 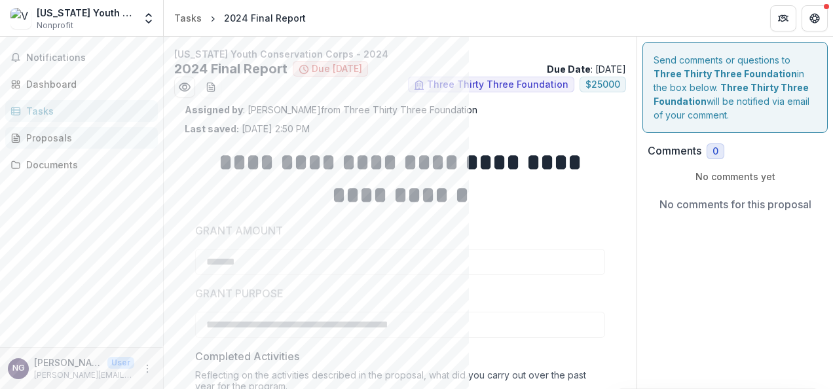 What do you see at coordinates (716, 151) in the screenshot?
I see `span: 0` at bounding box center [716, 151].